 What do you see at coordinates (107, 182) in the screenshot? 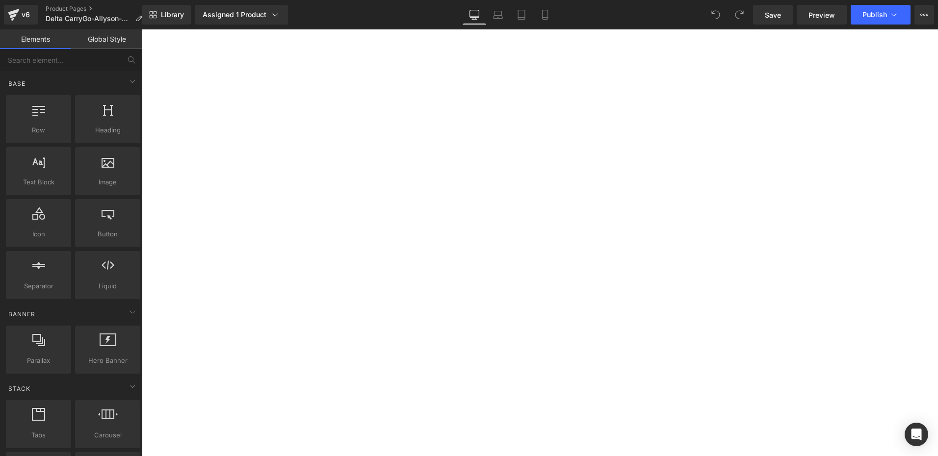
I see `span: Image` at bounding box center [107, 182].